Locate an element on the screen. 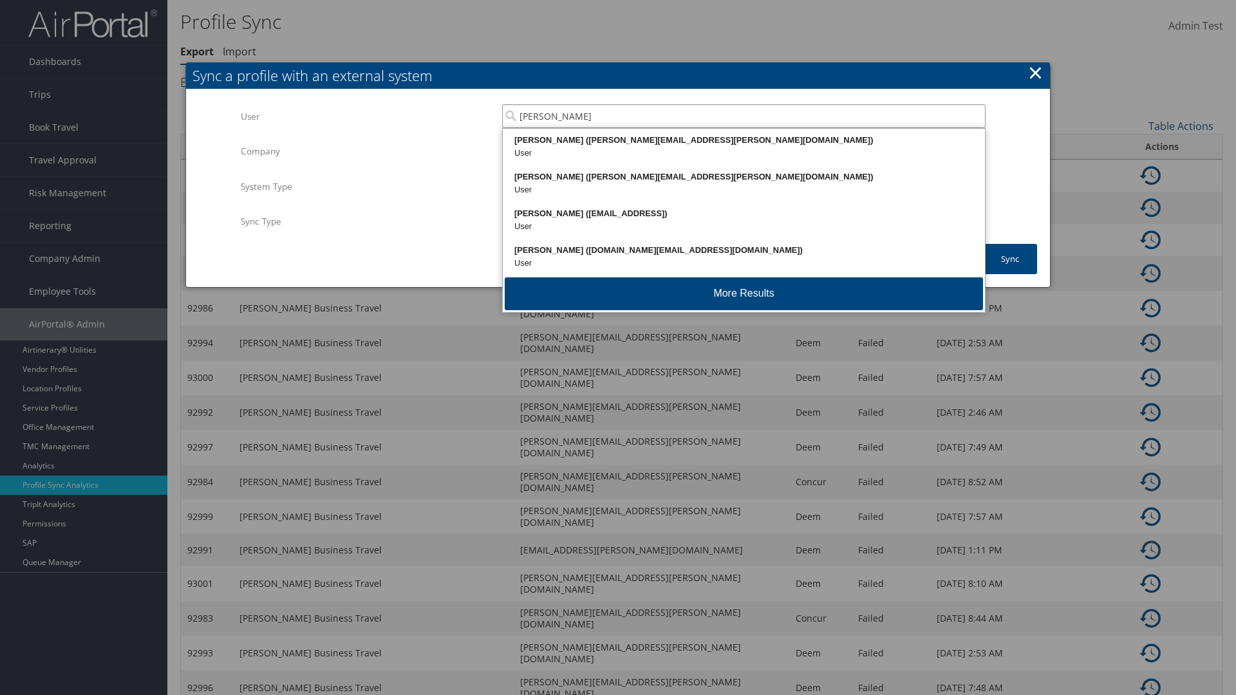 The image size is (1236, 695). label: Sync Type is located at coordinates (366, 221).